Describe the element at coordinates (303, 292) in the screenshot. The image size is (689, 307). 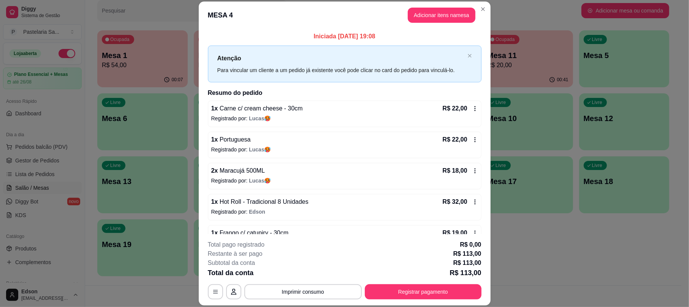
I see `button: Imprimir consumo` at that location.